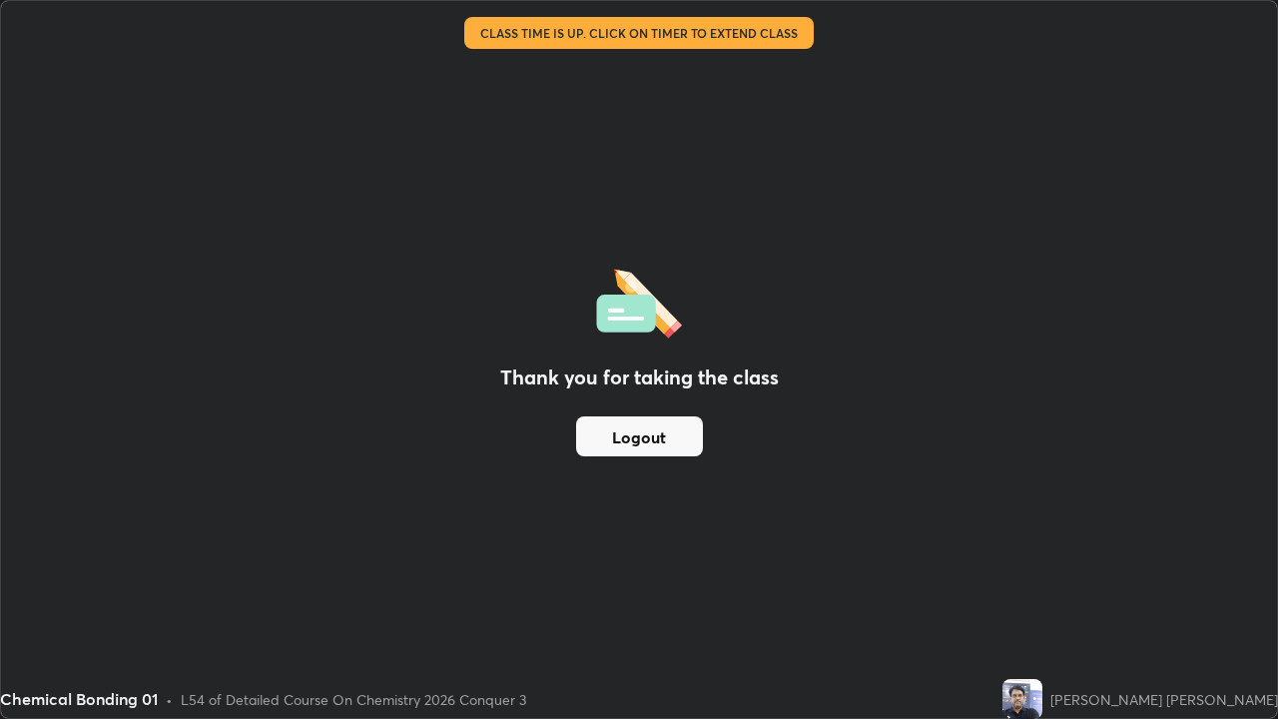 The image size is (1278, 719). I want to click on img: offlineFeedback.1438e8b3.svg, so click(639, 301).